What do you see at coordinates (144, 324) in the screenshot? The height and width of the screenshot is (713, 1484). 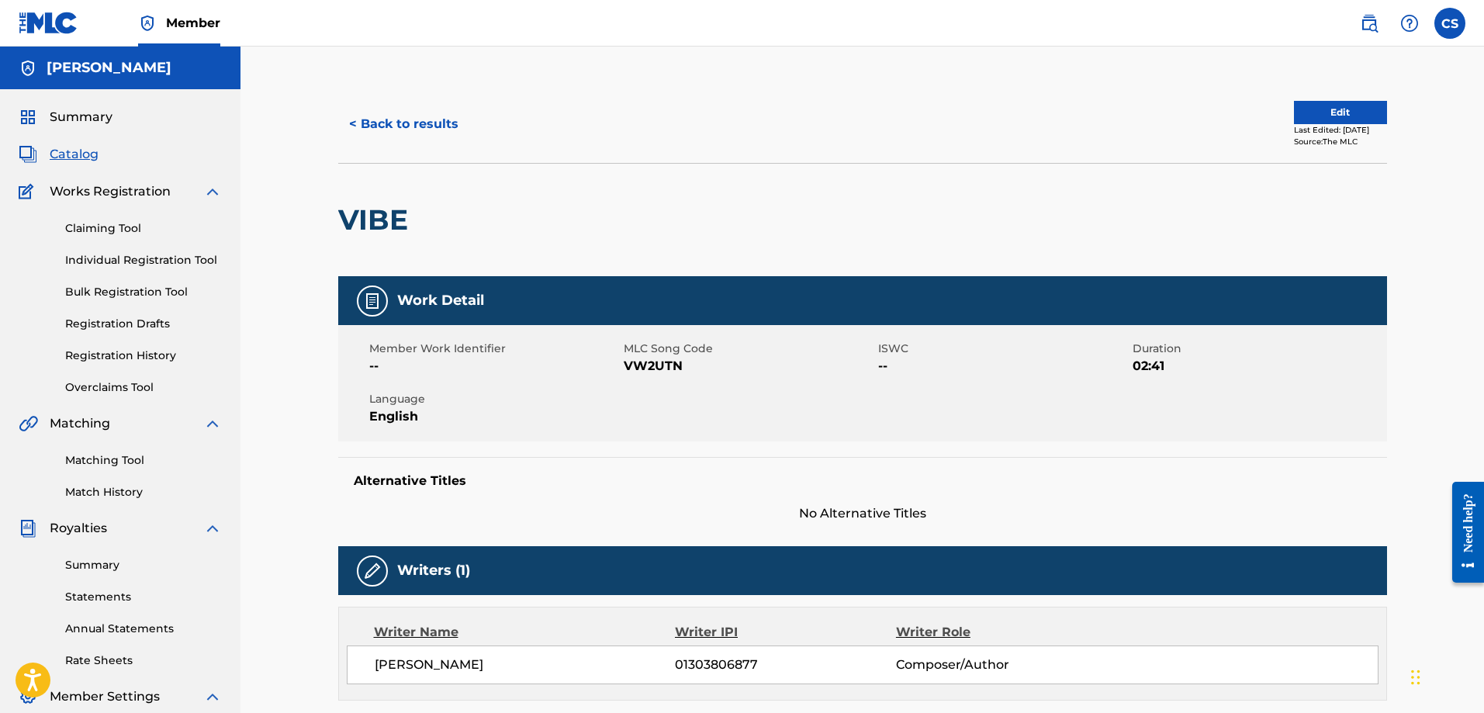 I see `a: Registration Drafts` at bounding box center [144, 324].